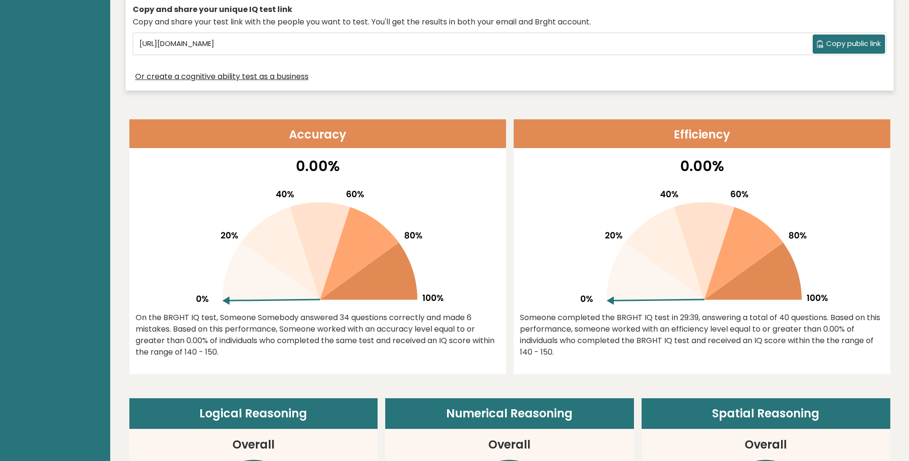  What do you see at coordinates (253, 413) in the screenshot?
I see `header: Logical Reasoning` at bounding box center [253, 413].